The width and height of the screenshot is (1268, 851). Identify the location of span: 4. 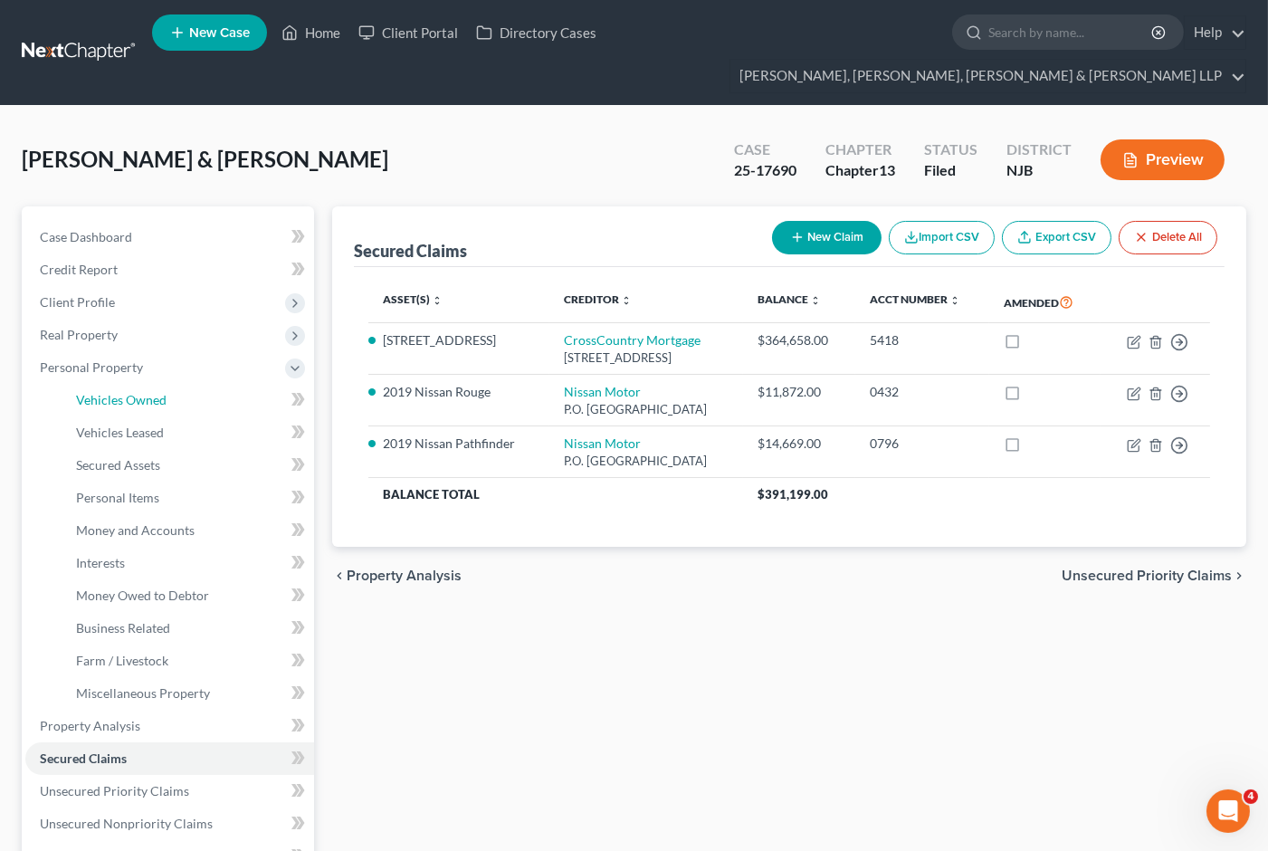
(1251, 797).